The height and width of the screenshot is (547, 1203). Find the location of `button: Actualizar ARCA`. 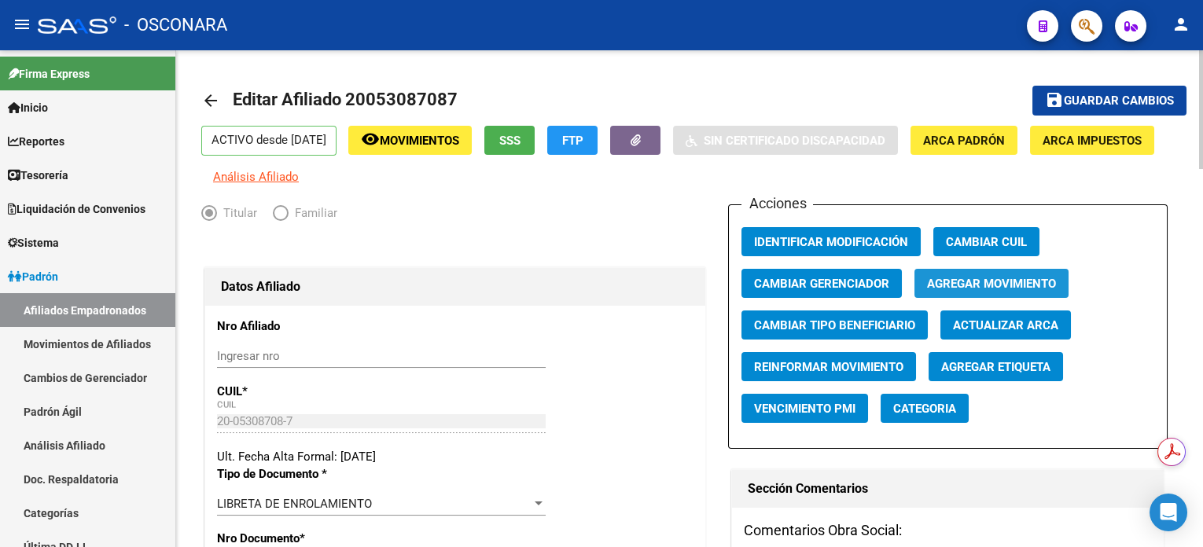

button: Actualizar ARCA is located at coordinates (1005, 325).